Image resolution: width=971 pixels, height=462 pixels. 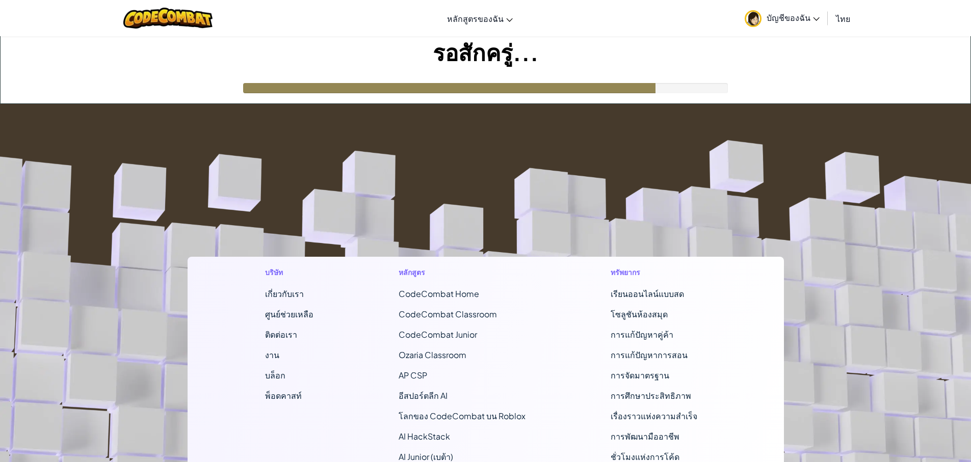 I want to click on a: การแก้ปัญหาการสอน, so click(x=649, y=355).